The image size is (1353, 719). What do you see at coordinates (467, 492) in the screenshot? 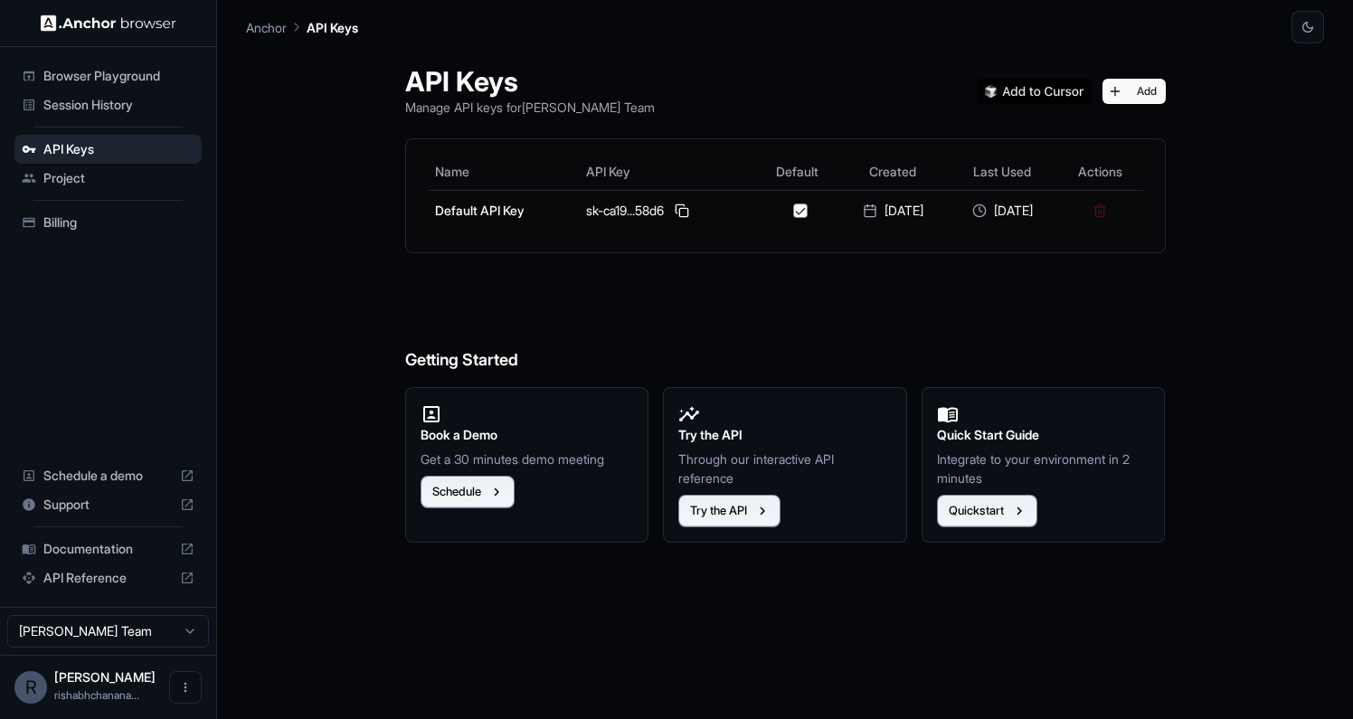
I see `button: Schedule` at bounding box center [467, 492].